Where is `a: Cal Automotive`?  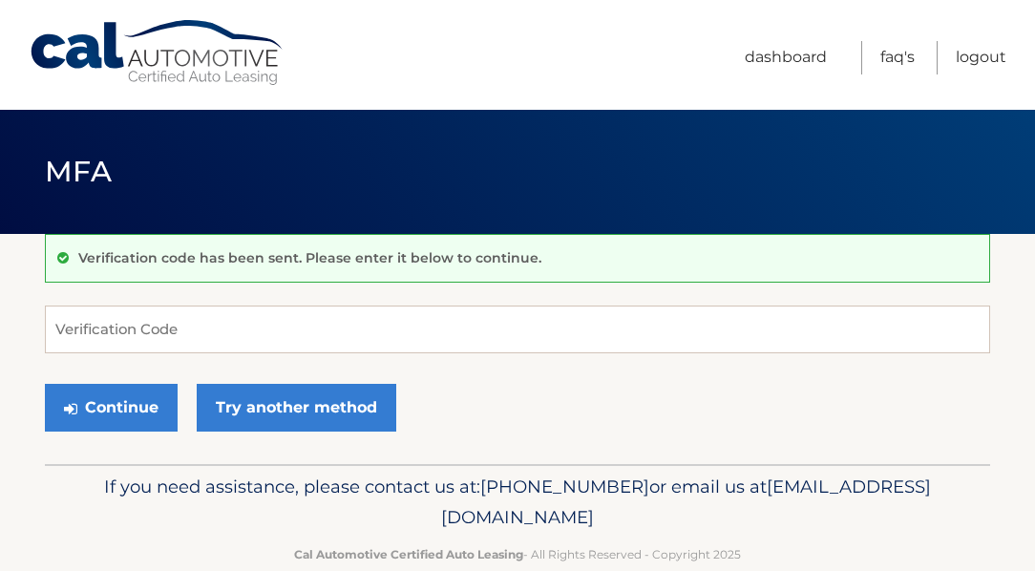
a: Cal Automotive is located at coordinates (157, 52).